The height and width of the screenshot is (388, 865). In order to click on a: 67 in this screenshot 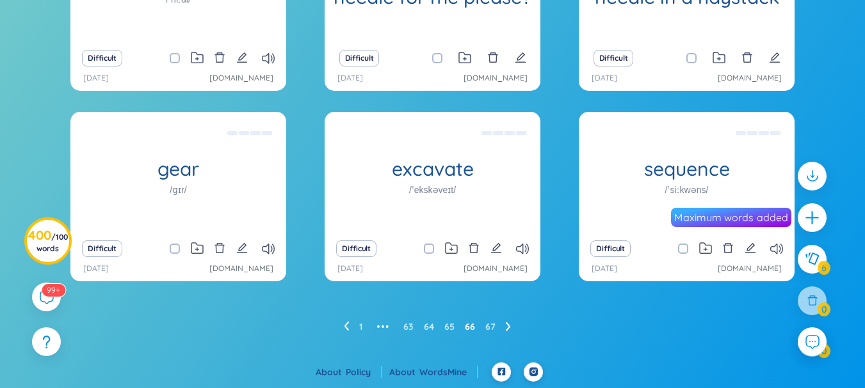, I will do `click(490, 327)`.